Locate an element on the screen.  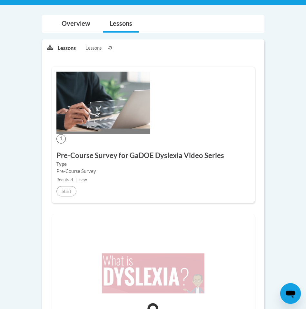
button: Start is located at coordinates (66, 191).